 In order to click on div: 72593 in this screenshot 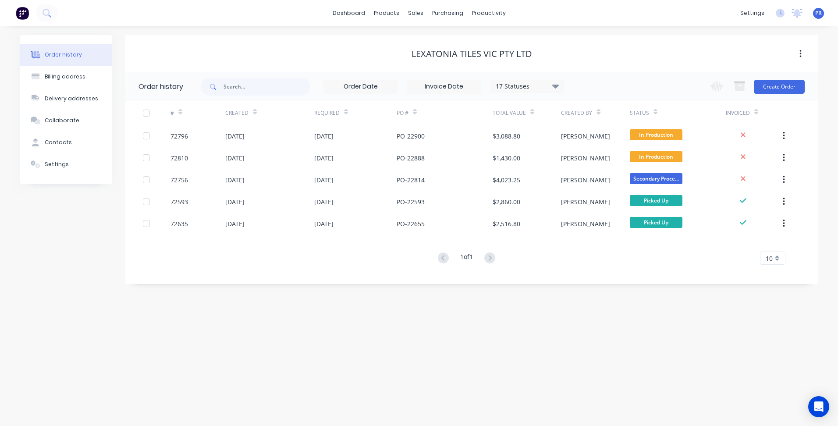, I will do `click(179, 202)`.